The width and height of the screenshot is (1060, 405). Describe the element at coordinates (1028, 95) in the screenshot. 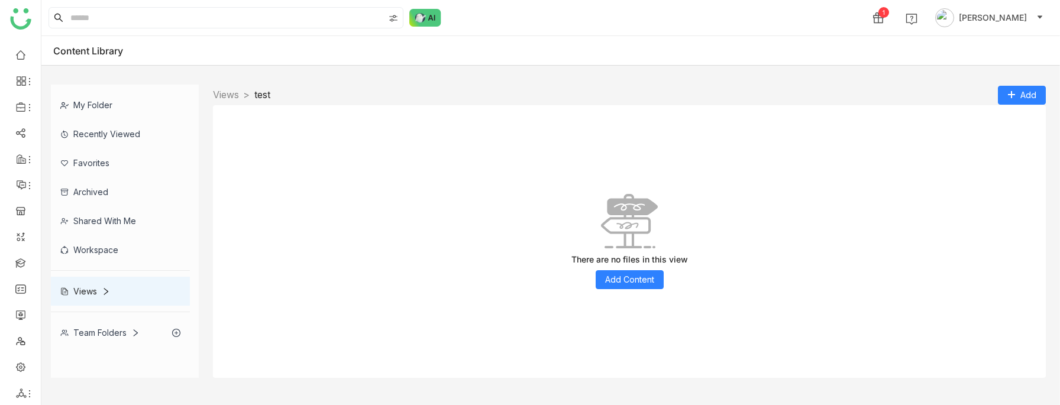

I see `span: Add` at that location.